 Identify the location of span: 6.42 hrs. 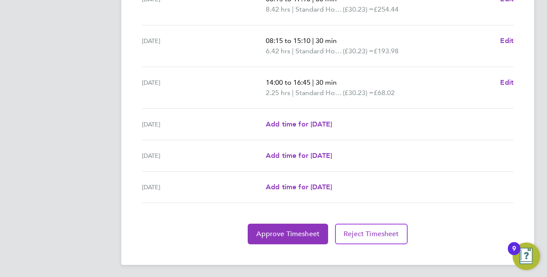
(278, 51).